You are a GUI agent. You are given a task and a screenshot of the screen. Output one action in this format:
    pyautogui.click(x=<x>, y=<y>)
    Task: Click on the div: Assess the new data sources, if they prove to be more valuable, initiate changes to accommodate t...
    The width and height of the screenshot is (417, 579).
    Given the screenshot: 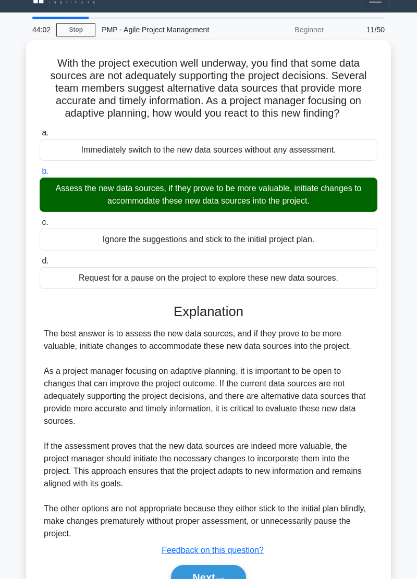 What is the action you would take?
    pyautogui.click(x=208, y=195)
    